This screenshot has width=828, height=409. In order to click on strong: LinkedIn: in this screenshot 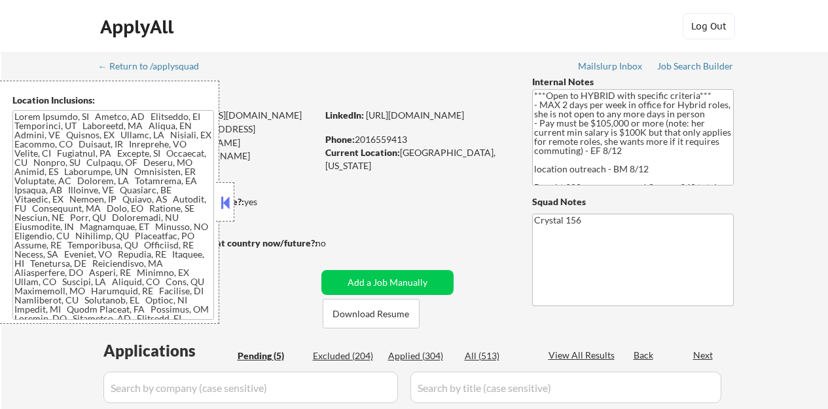, I will do `click(344, 115)`.